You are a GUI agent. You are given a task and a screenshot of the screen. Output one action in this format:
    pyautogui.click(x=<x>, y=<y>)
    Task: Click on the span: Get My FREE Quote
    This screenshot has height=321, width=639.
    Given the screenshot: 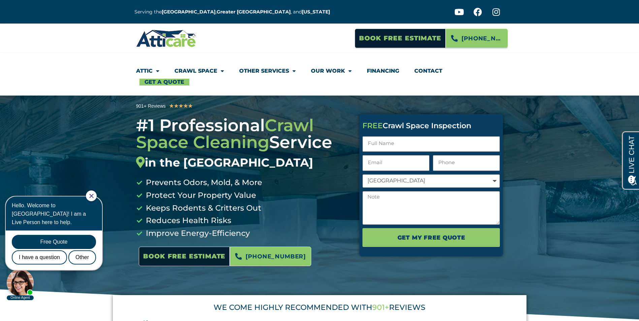 What is the action you would take?
    pyautogui.click(x=431, y=238)
    